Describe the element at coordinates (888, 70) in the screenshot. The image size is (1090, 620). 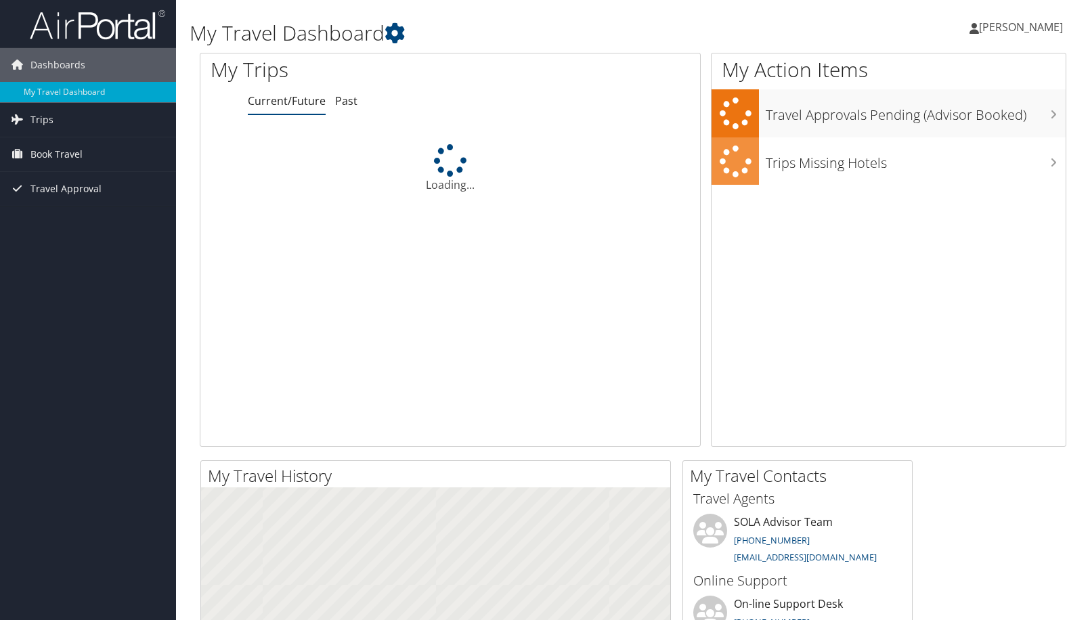
I see `h1: My Action Items` at that location.